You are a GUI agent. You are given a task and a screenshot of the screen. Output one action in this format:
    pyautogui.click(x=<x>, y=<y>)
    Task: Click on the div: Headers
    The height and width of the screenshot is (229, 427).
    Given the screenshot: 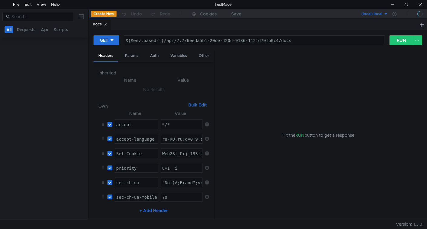 What is the action you would take?
    pyautogui.click(x=106, y=56)
    